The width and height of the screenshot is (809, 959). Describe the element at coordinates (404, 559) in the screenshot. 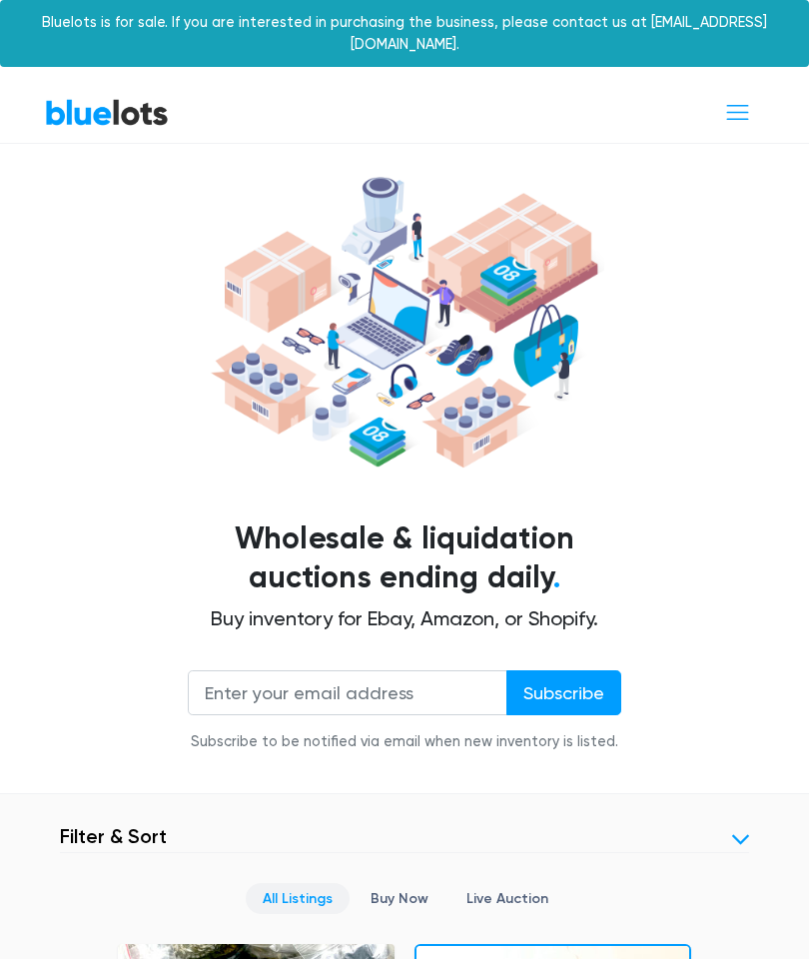

I see `h1: Wholesale & liquidation auctions ending daily` at that location.